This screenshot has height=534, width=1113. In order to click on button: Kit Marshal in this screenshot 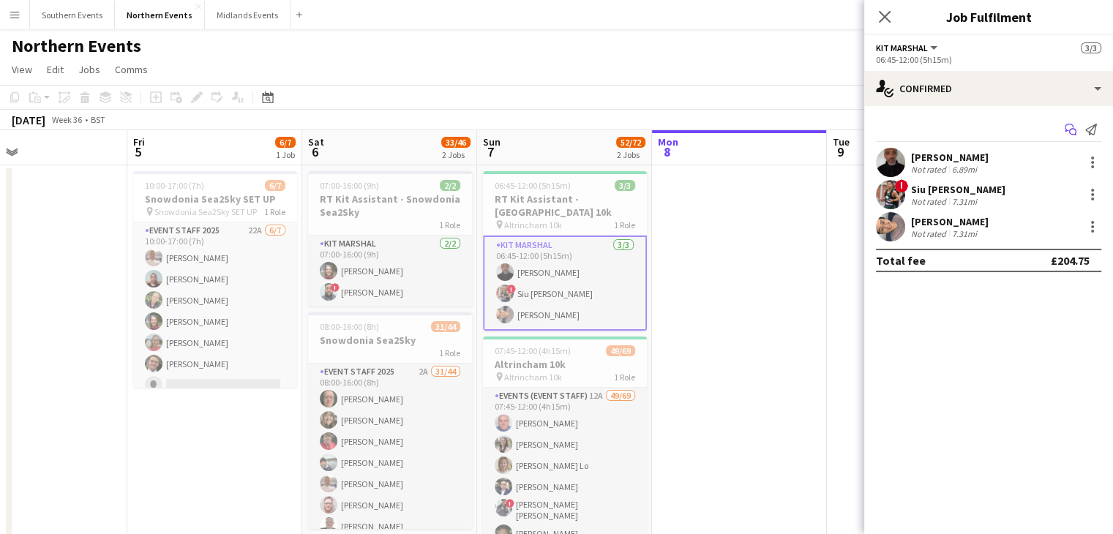, I will do `click(908, 48)`.